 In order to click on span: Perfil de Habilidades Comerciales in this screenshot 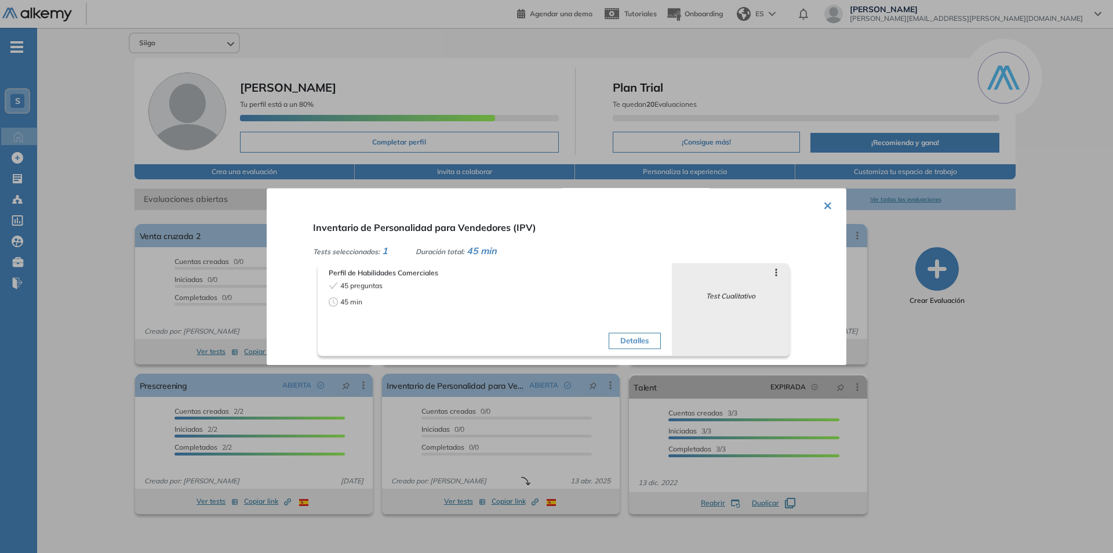, I will do `click(495, 272)`.